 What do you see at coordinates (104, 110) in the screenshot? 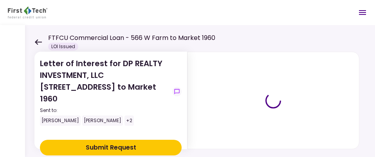
I see `div: Sent to:` at bounding box center [104, 110].